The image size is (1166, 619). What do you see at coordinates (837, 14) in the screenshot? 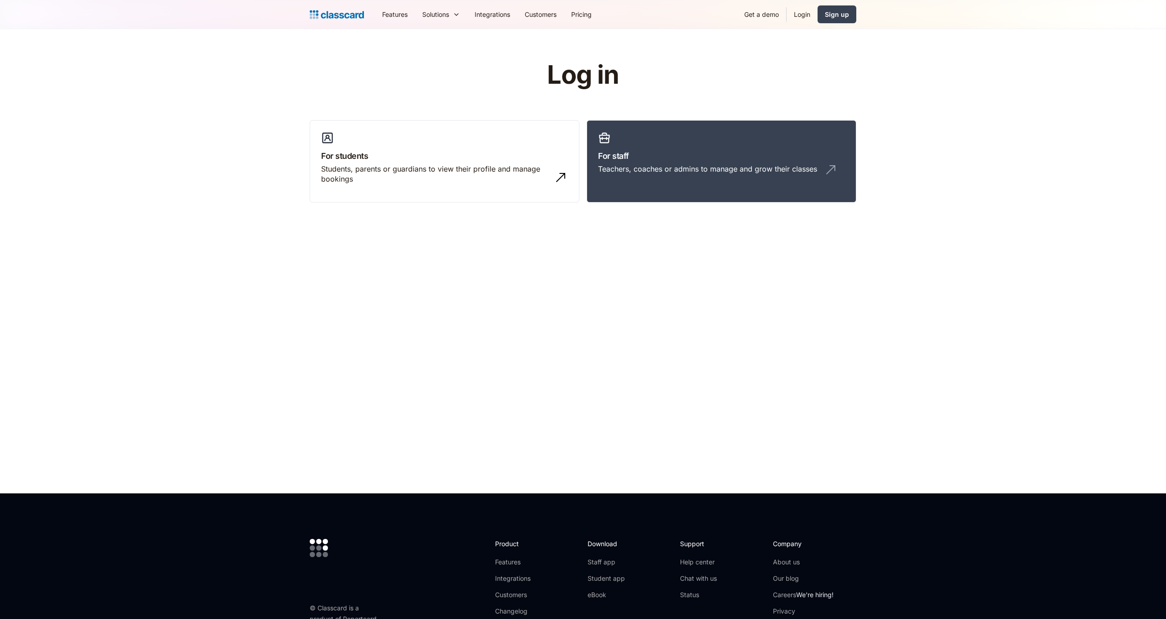
I see `div: Sign up` at bounding box center [837, 14].